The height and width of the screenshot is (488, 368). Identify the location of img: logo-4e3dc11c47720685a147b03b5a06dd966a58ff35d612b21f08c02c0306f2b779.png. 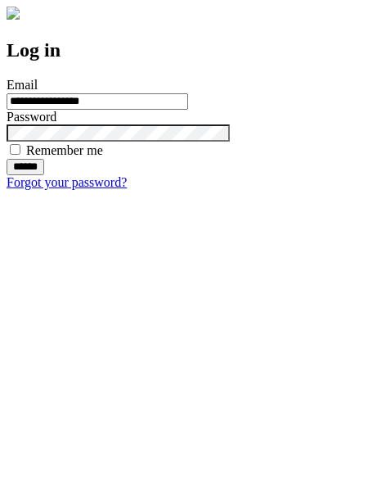
(13, 13).